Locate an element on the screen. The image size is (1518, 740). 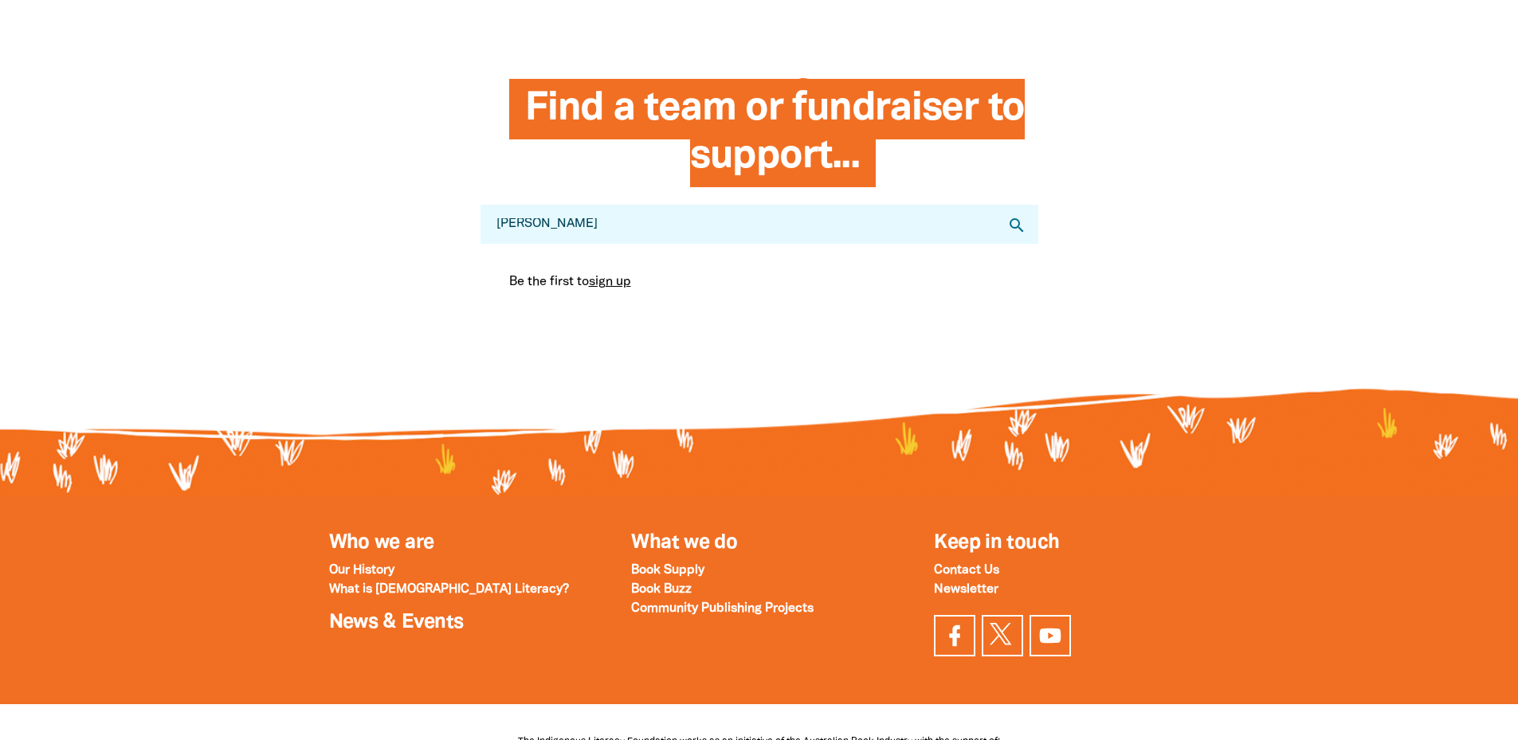
strong: Community Publishing Projects is located at coordinates (722, 609).